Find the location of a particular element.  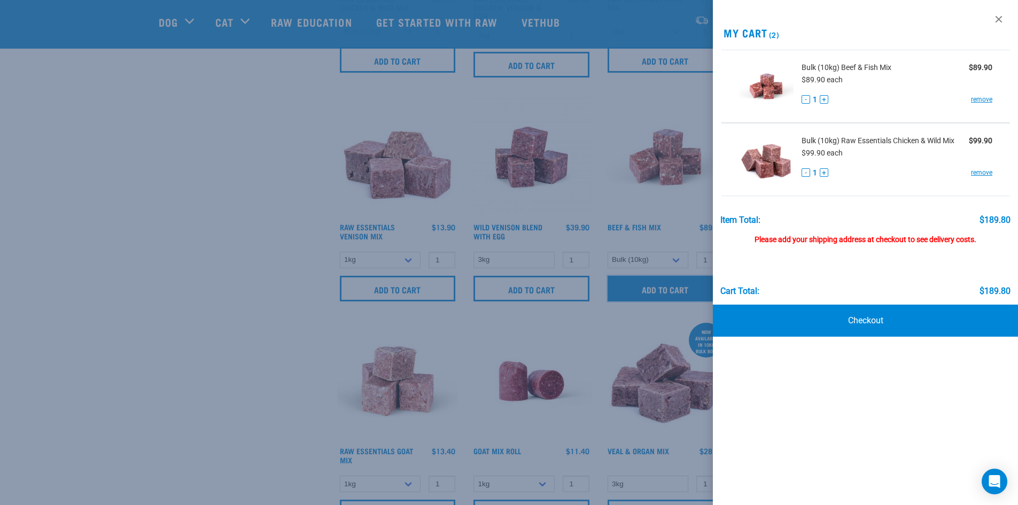

span: $99.90 each is located at coordinates (822, 153).